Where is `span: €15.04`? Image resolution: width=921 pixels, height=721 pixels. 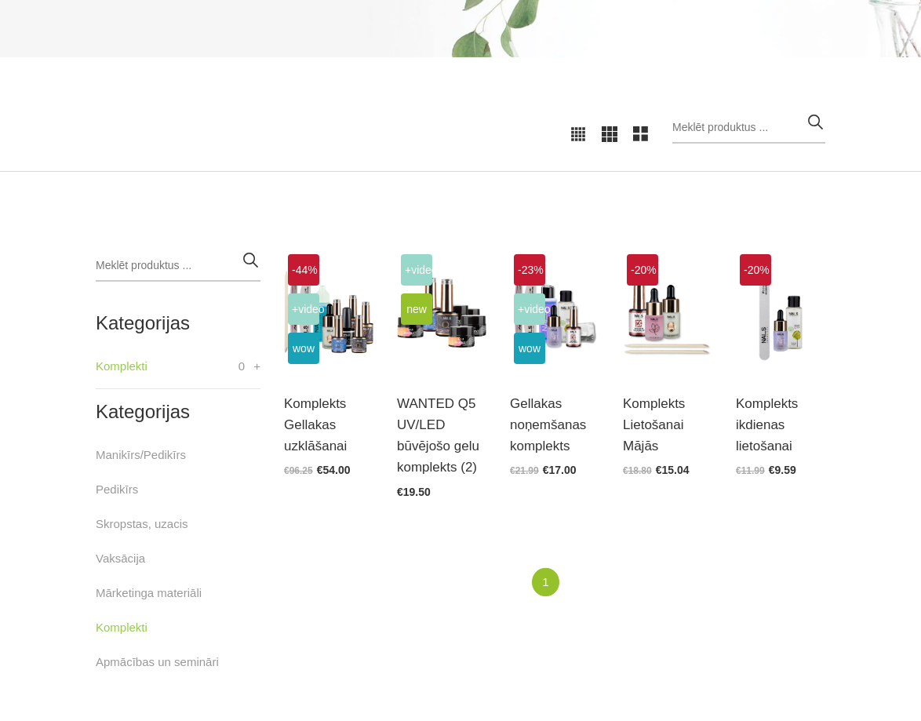
span: €15.04 is located at coordinates (672, 470).